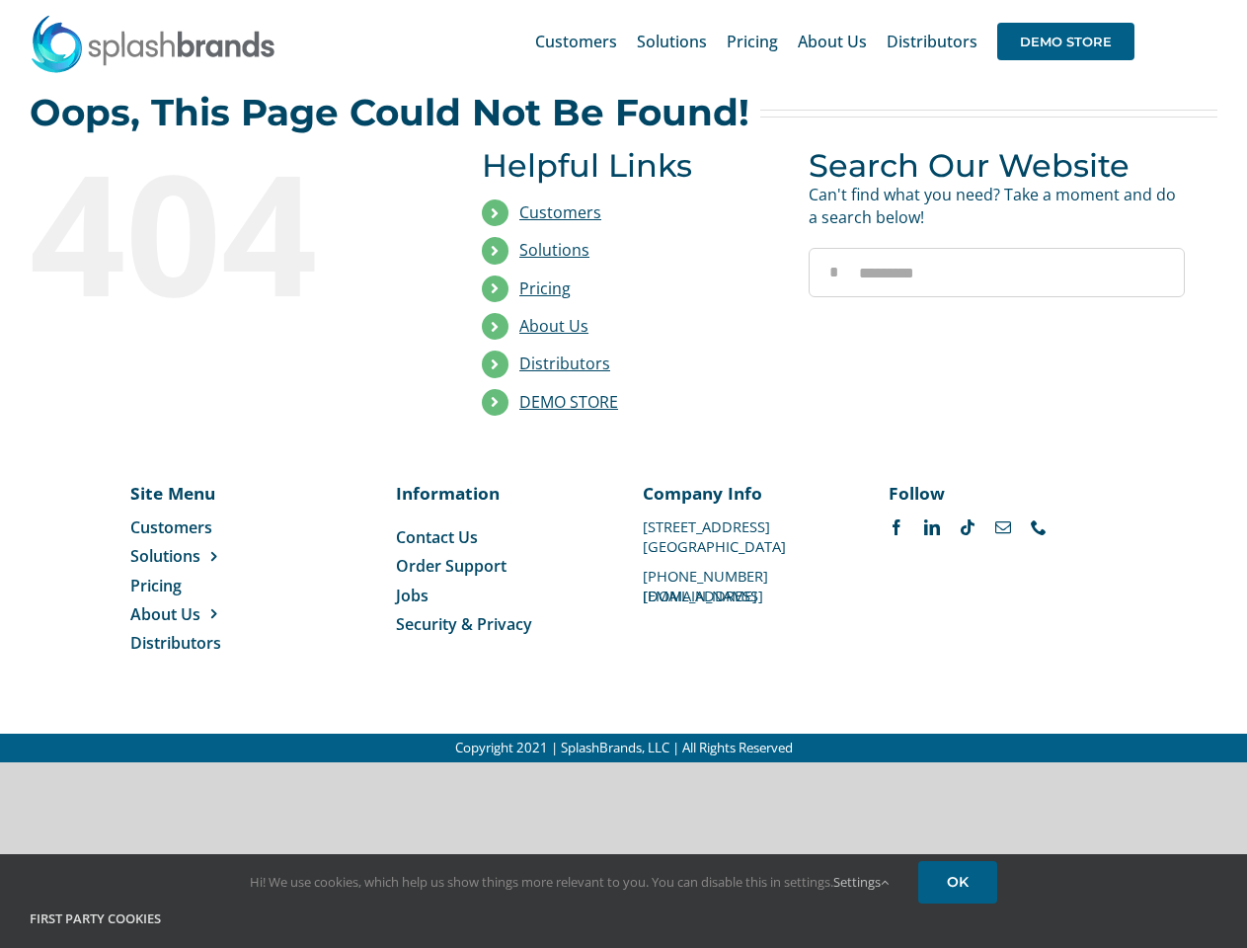  Describe the element at coordinates (197, 493) in the screenshot. I see `p: Site Menu` at that location.